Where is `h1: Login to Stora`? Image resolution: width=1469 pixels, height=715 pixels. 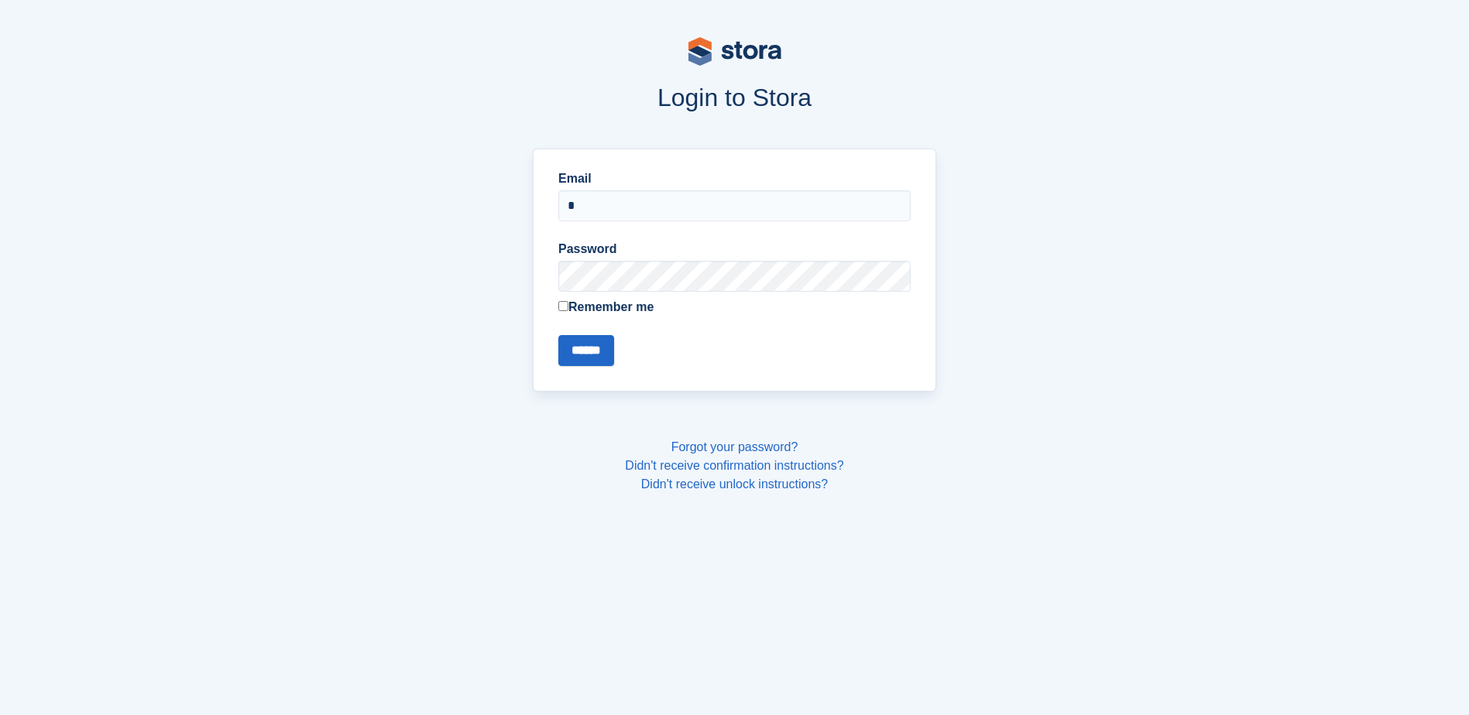 h1: Login to Stora is located at coordinates (735, 98).